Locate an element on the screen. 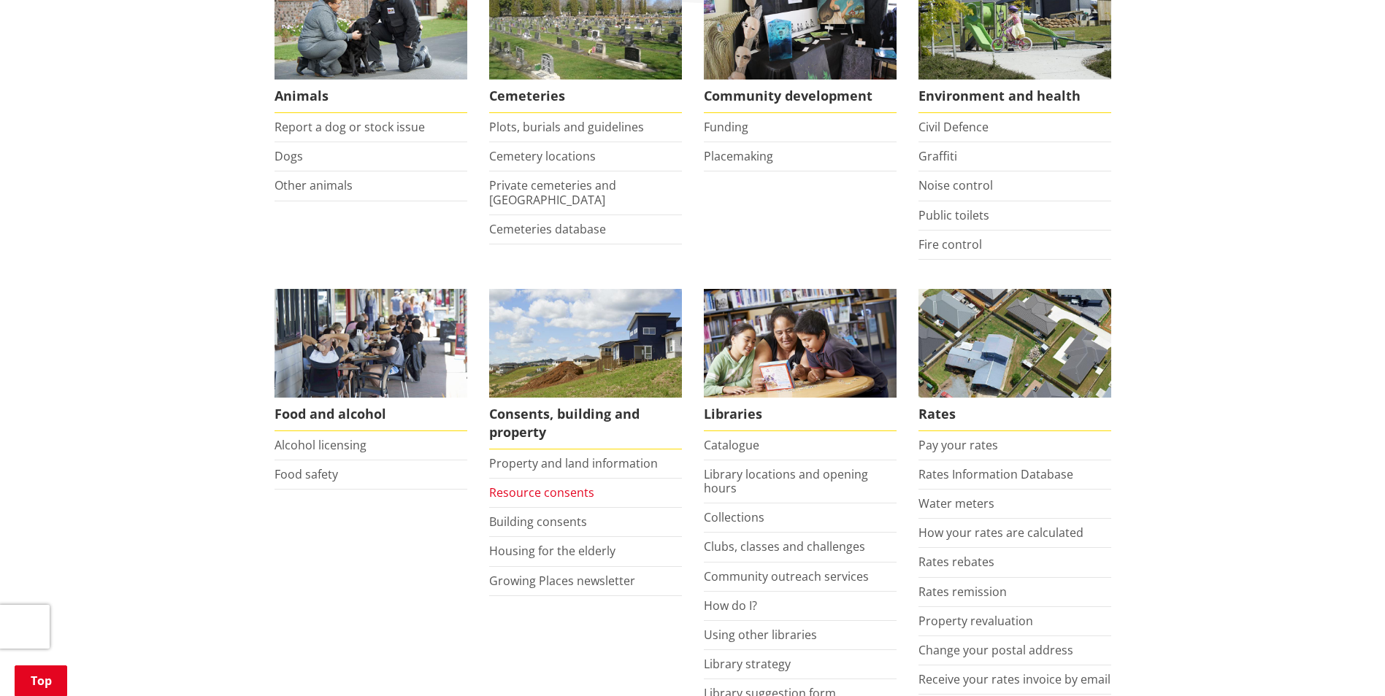  a: Food and Alcohol in the Waikato Food and alcohol is located at coordinates (371, 360).